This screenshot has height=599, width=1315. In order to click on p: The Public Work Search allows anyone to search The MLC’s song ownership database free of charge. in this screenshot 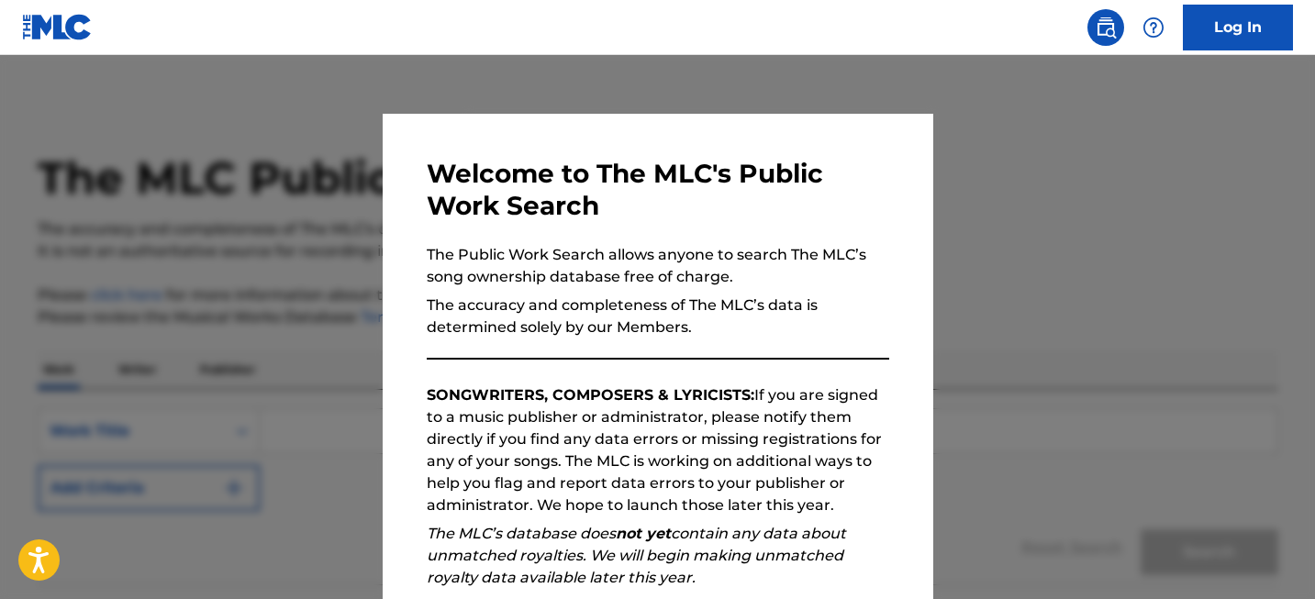, I will do `click(658, 266)`.